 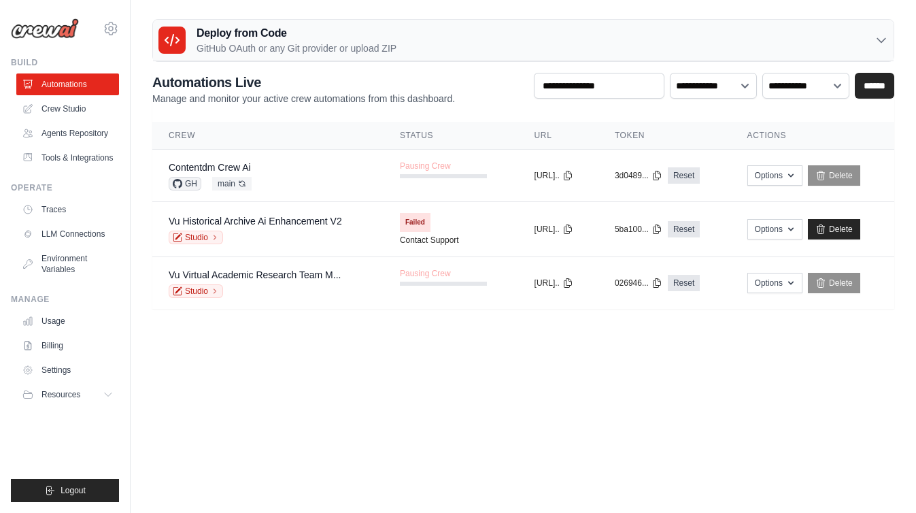 What do you see at coordinates (67, 109) in the screenshot?
I see `a: Crew Studio` at bounding box center [67, 109].